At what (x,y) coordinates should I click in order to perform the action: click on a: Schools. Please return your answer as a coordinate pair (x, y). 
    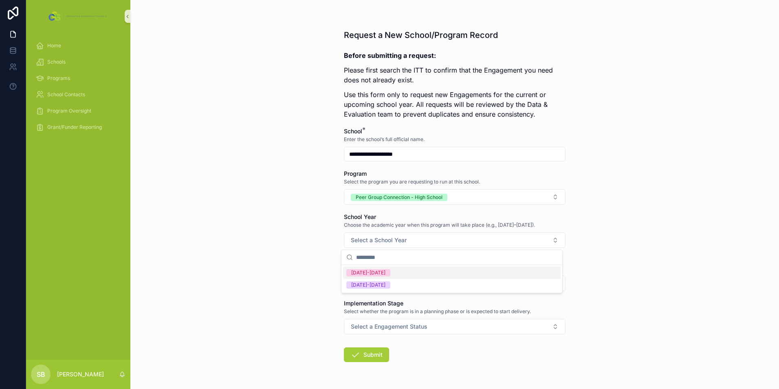
    Looking at the image, I should click on (78, 62).